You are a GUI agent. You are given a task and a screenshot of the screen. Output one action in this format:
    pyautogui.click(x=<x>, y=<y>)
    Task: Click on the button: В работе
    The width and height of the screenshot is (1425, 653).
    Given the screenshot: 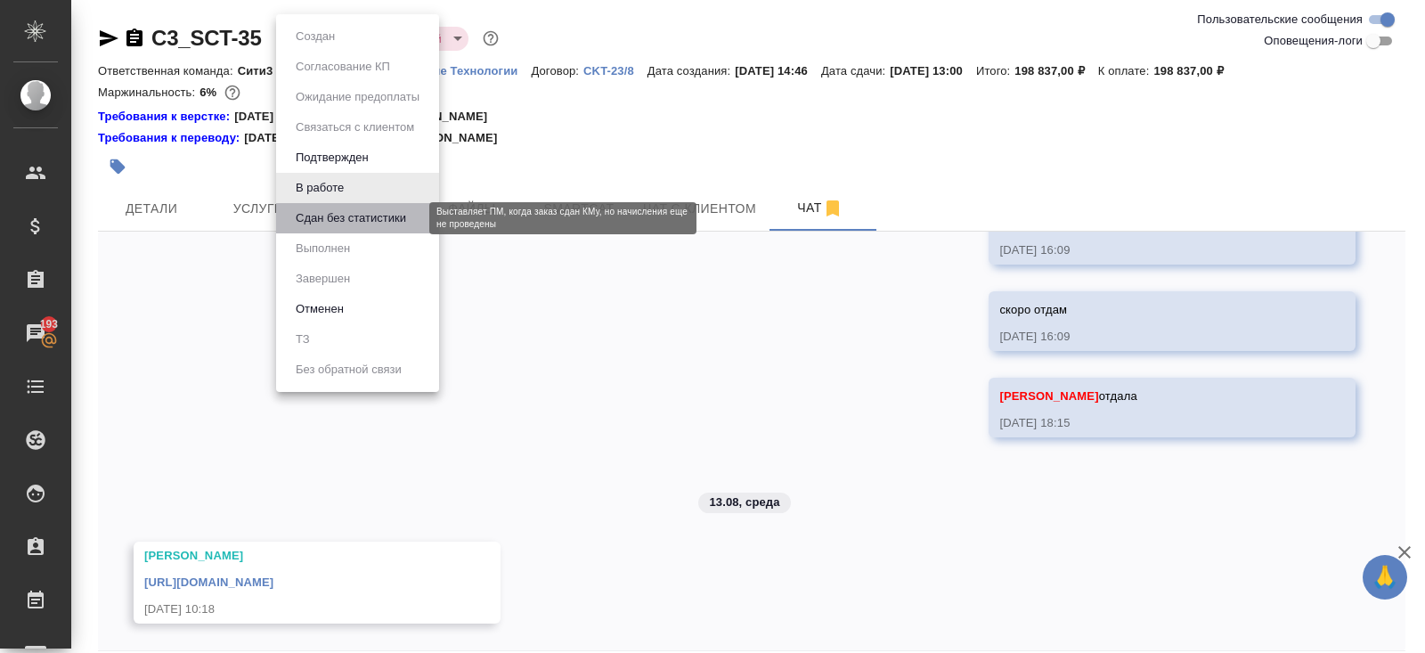 What is the action you would take?
    pyautogui.click(x=320, y=188)
    